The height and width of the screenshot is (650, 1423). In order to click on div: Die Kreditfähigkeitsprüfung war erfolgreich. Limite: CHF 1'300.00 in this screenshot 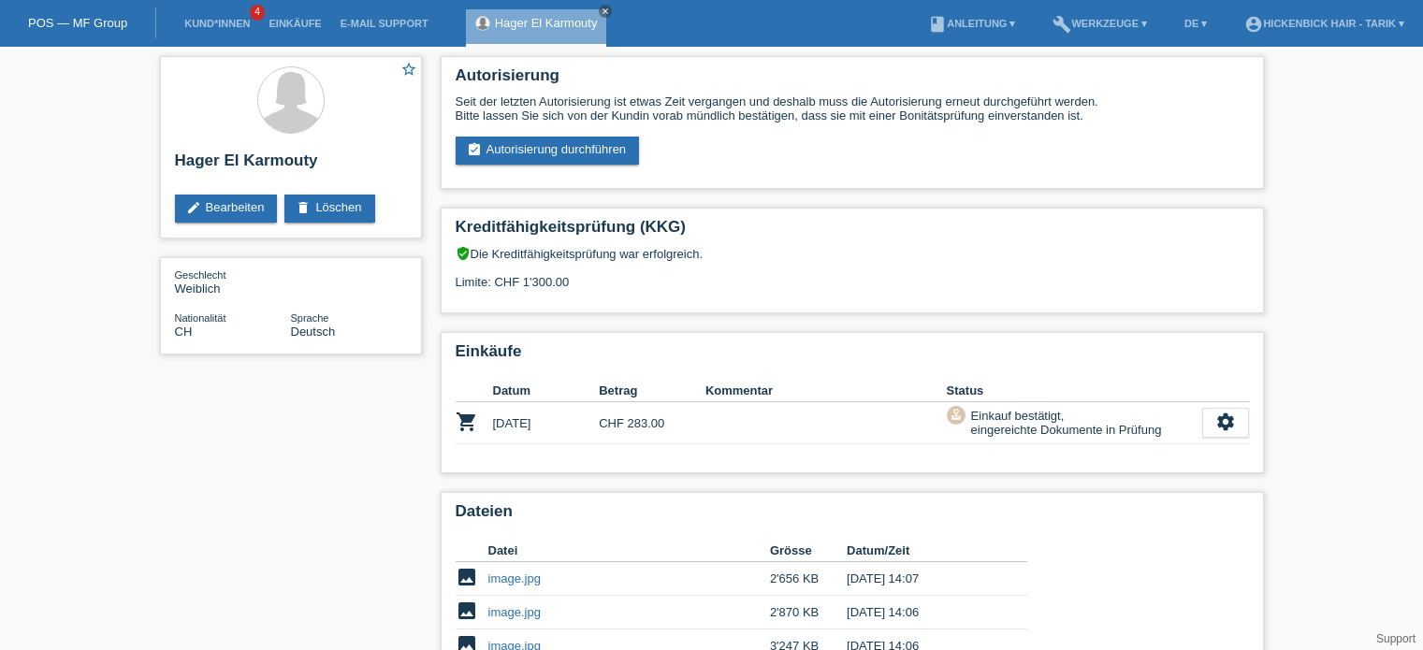, I will do `click(852, 274)`.